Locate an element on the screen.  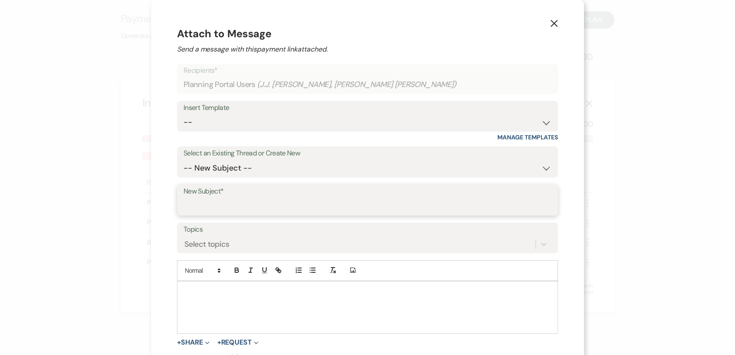
label: Topics is located at coordinates (367, 229).